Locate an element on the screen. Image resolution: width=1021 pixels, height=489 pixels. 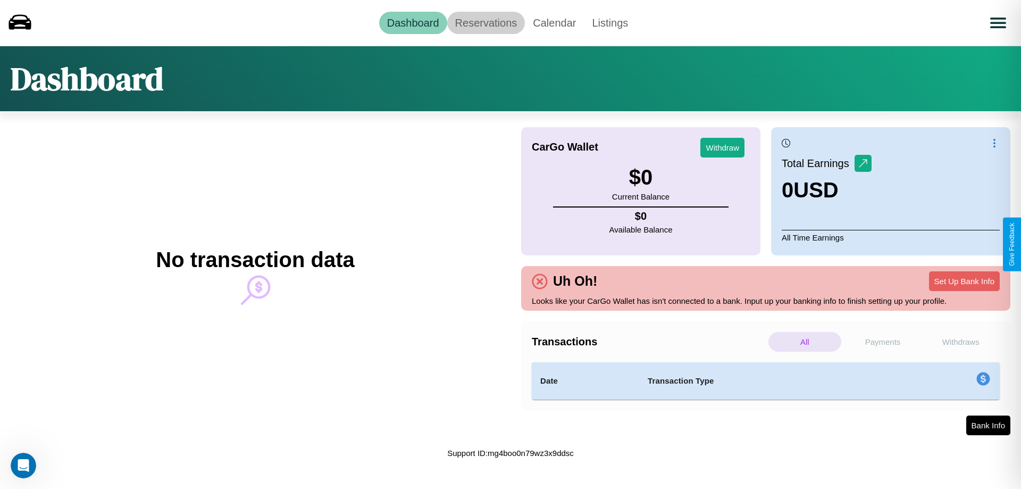
h4: Transaction Type is located at coordinates (768, 381).